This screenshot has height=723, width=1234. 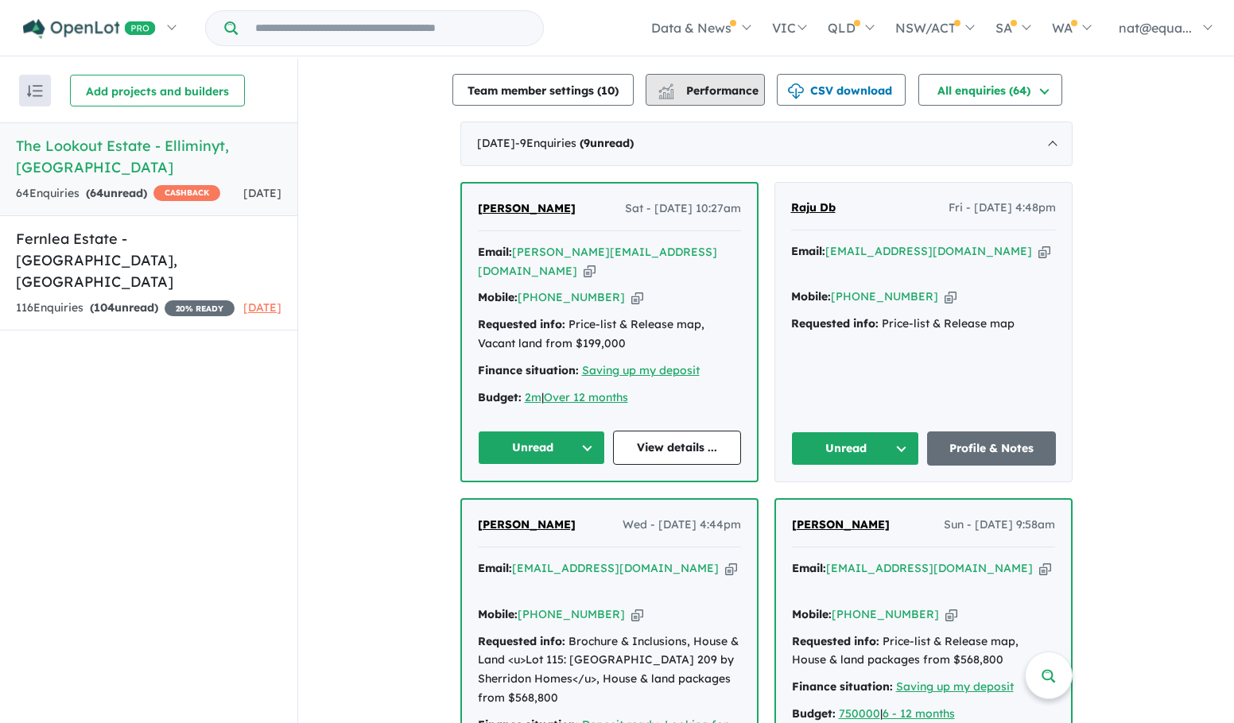 I want to click on button: Performance, so click(x=705, y=90).